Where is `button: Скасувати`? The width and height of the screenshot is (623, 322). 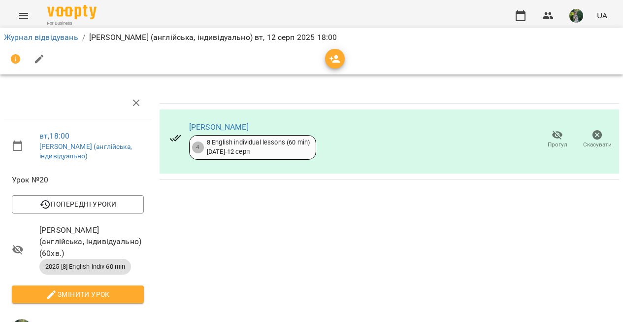 button: Скасувати is located at coordinates (597, 139).